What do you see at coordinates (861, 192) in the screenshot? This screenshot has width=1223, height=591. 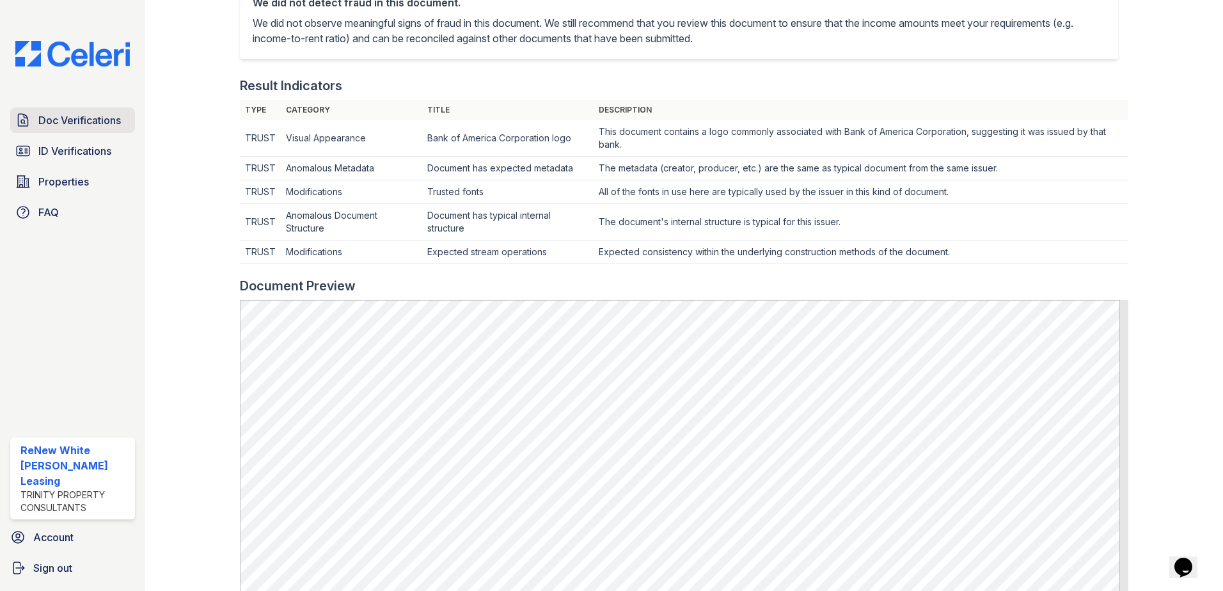 I see `td: All of the fonts in use here are typically used by the issuer in this kind of document.` at bounding box center [861, 192].